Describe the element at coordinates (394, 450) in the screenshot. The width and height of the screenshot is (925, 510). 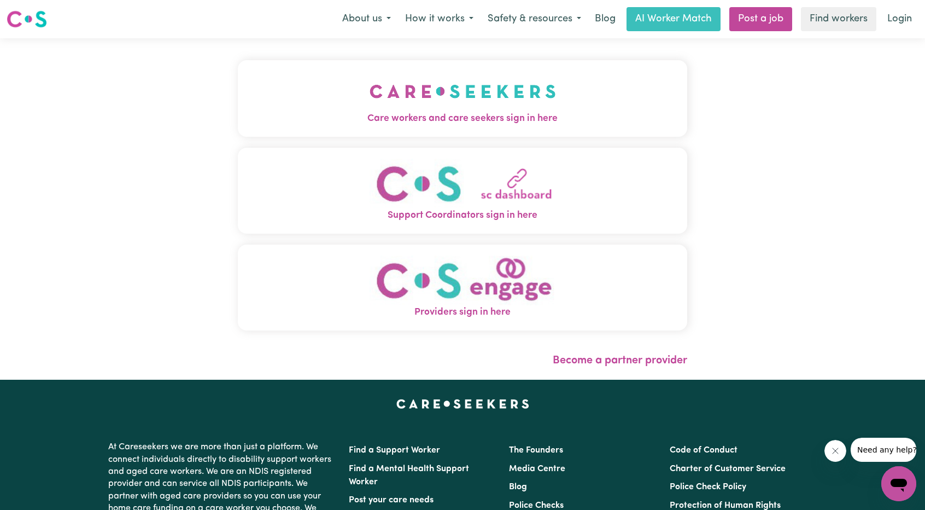
I see `a: Find a Support Worker` at that location.